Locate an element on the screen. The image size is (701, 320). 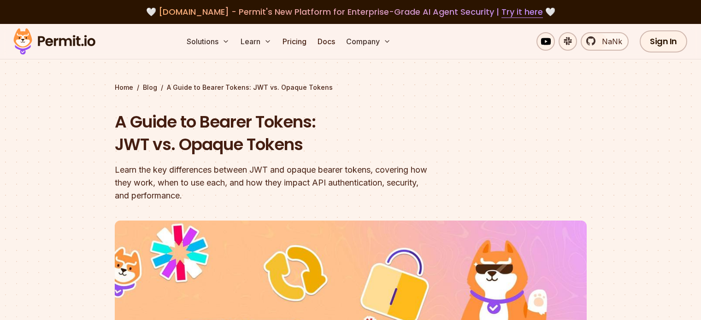
button: Company is located at coordinates (368, 41).